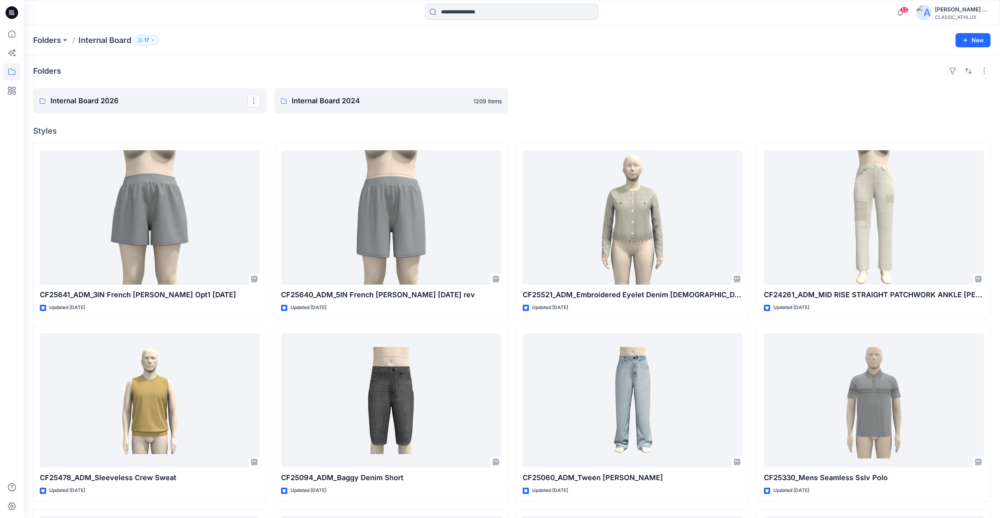 The width and height of the screenshot is (1000, 518). Describe the element at coordinates (150, 400) in the screenshot. I see `a: CF25478_ADM_Sleeveless Crew Sweat` at that location.